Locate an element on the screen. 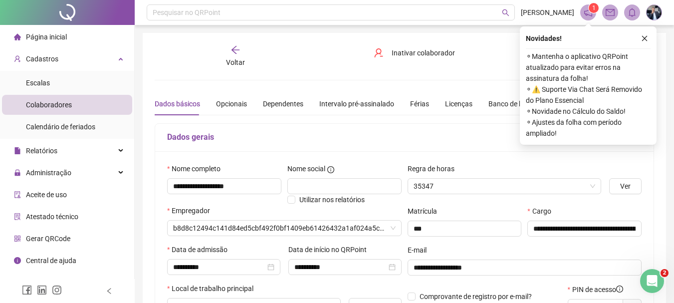 This screenshot has width=674, height=303. span: Utilizar nos relatórios is located at coordinates (332, 200).